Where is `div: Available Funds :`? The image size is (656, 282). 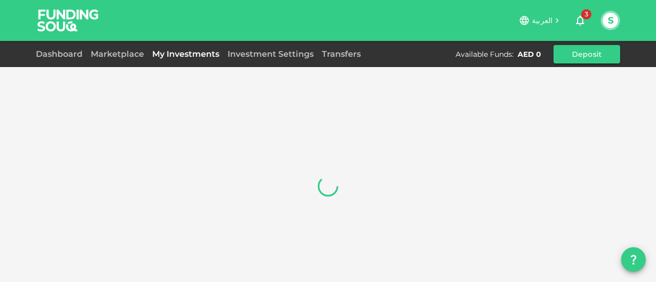 div: Available Funds : is located at coordinates (484, 54).